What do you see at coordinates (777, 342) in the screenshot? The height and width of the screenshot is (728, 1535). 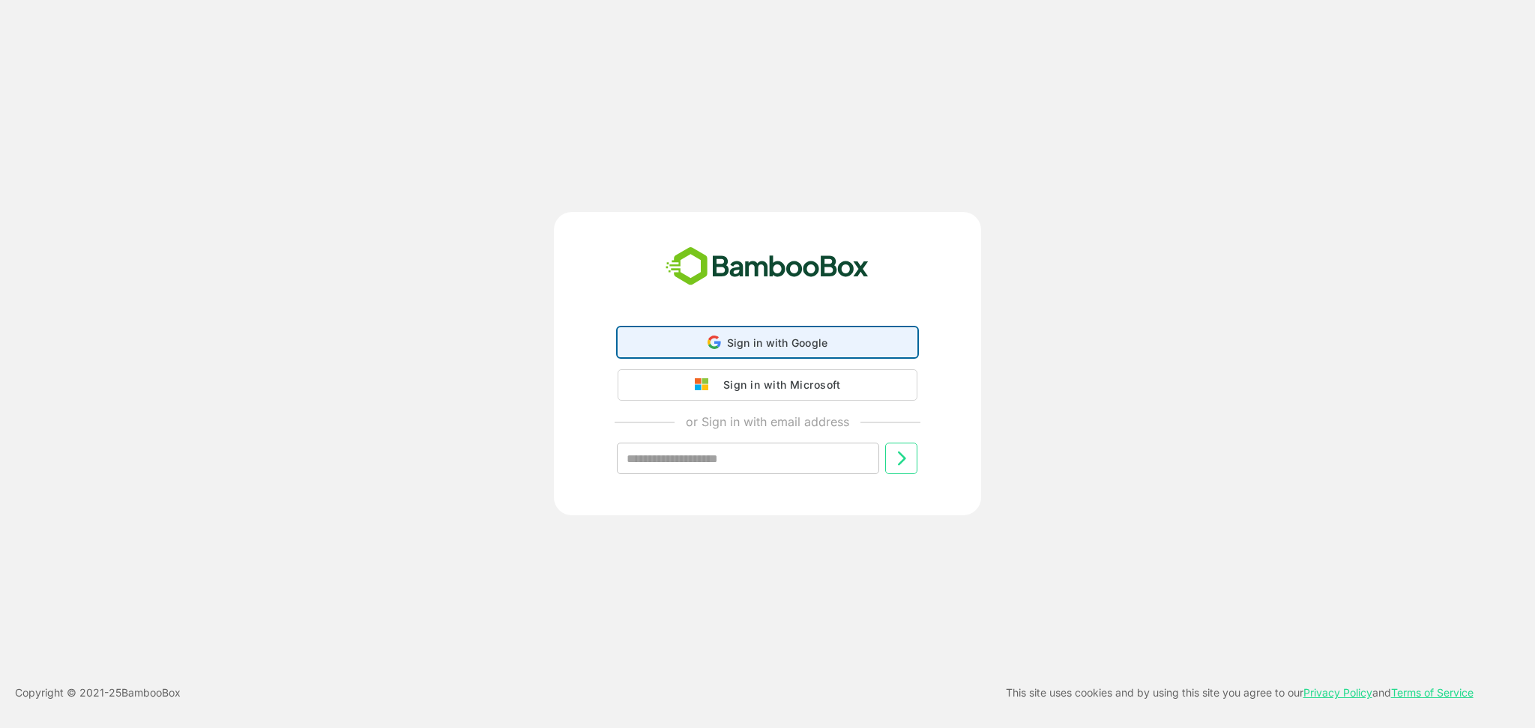 I see `span: Sign in with Google` at bounding box center [777, 342].